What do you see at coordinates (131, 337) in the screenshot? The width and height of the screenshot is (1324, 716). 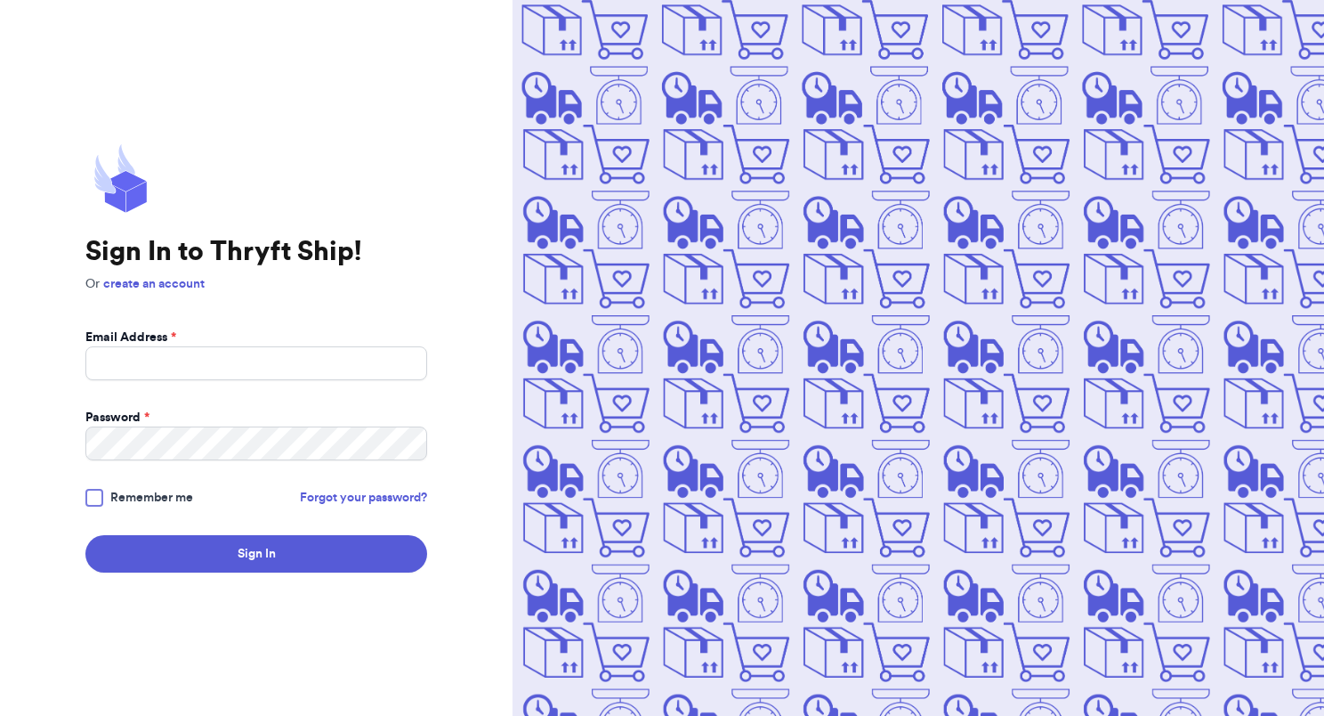 I see `label: Email Address` at bounding box center [131, 337].